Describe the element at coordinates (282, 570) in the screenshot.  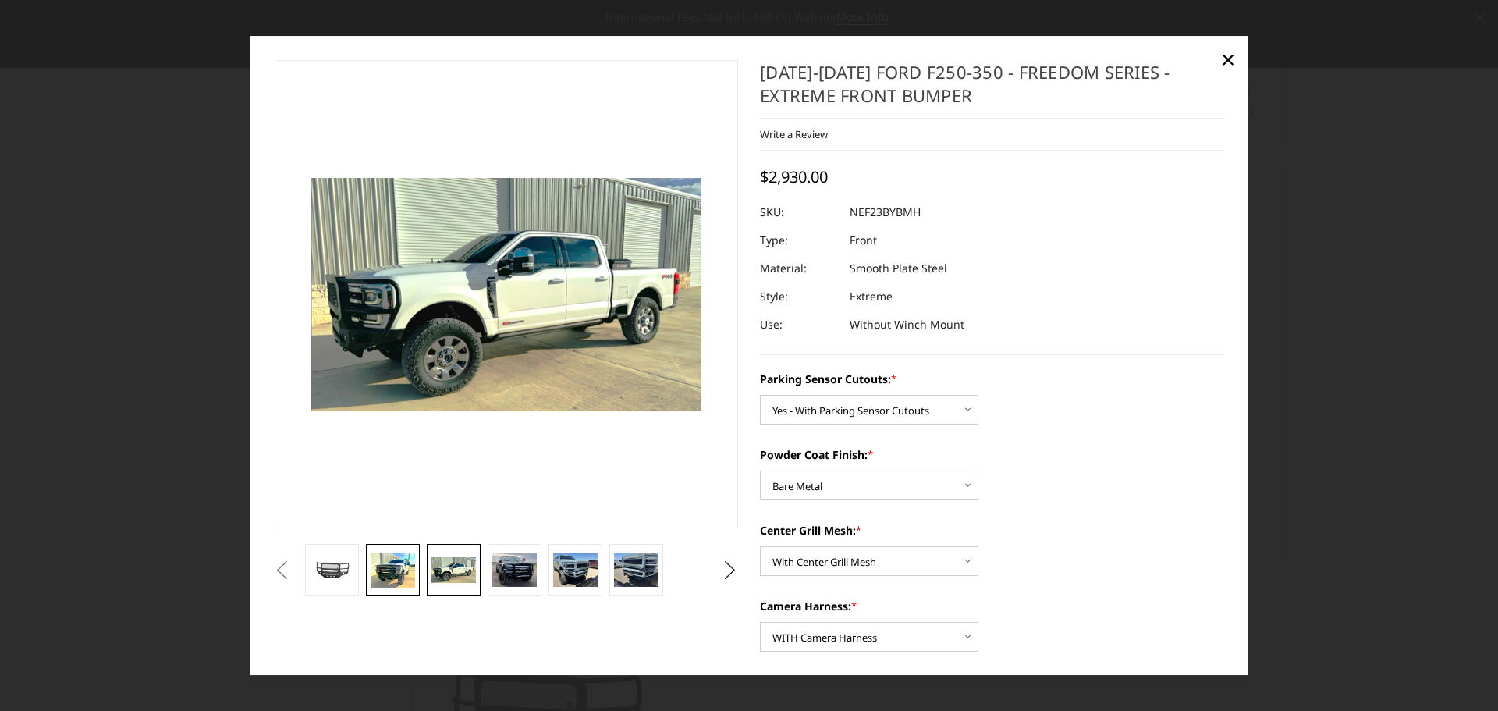
I see `button: Previous` at that location.